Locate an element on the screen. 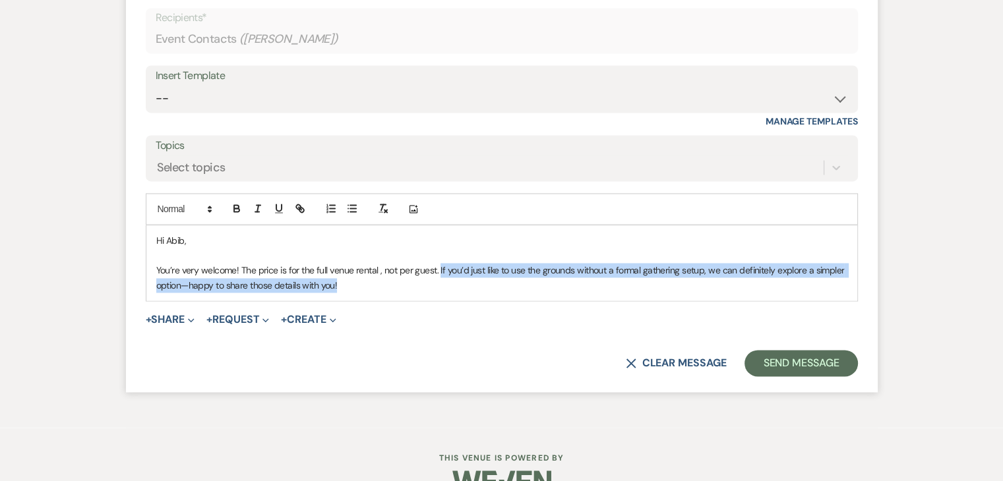  button: Create is located at coordinates (308, 320).